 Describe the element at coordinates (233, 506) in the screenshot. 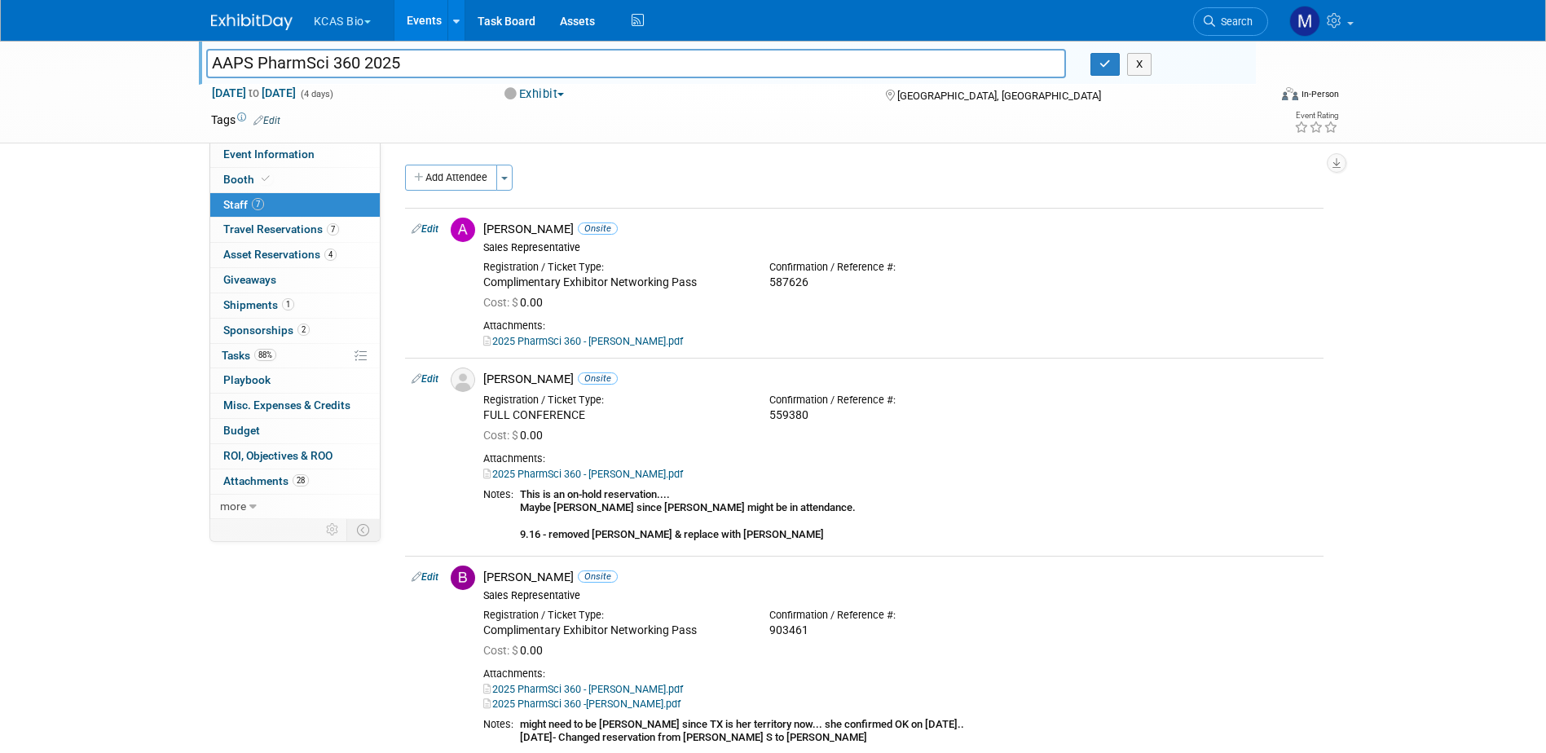

I see `span: more` at that location.